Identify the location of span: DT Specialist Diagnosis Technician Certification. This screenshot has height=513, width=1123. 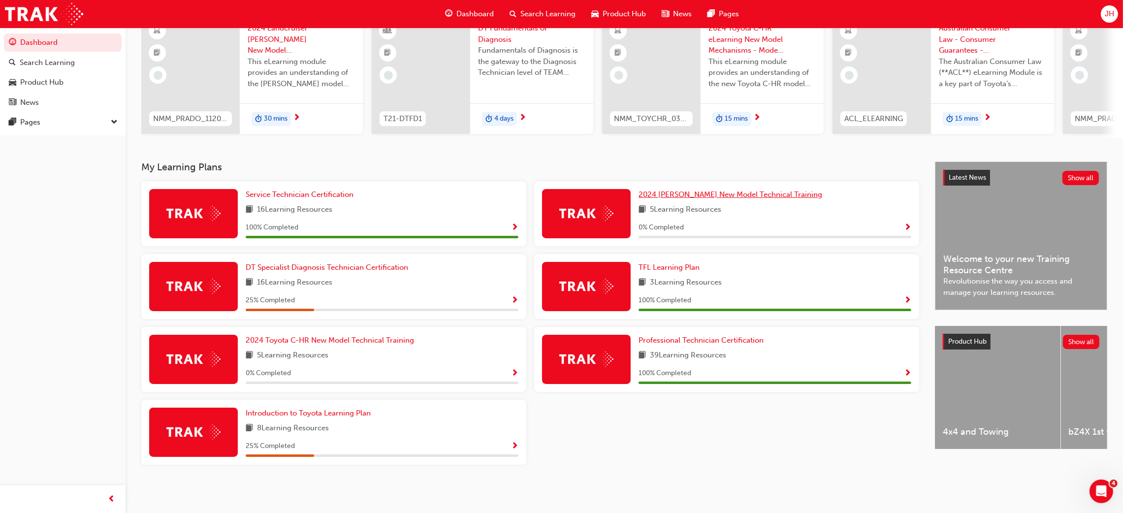
(327, 267).